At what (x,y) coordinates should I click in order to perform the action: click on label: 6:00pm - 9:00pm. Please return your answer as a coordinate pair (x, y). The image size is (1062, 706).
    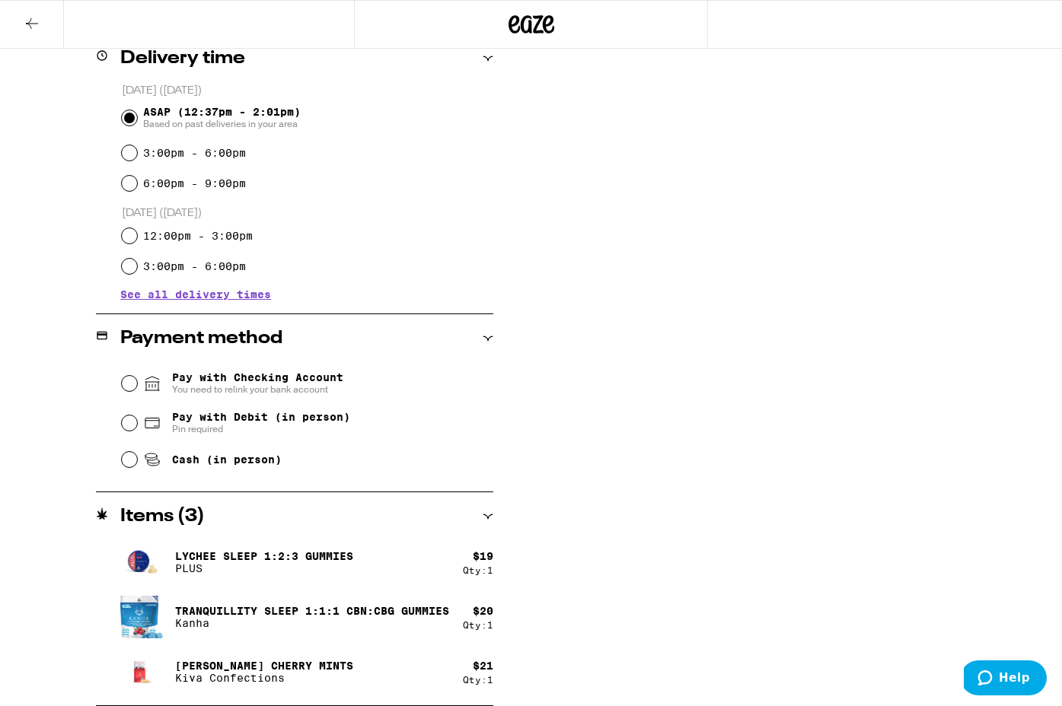
    Looking at the image, I should click on (194, 183).